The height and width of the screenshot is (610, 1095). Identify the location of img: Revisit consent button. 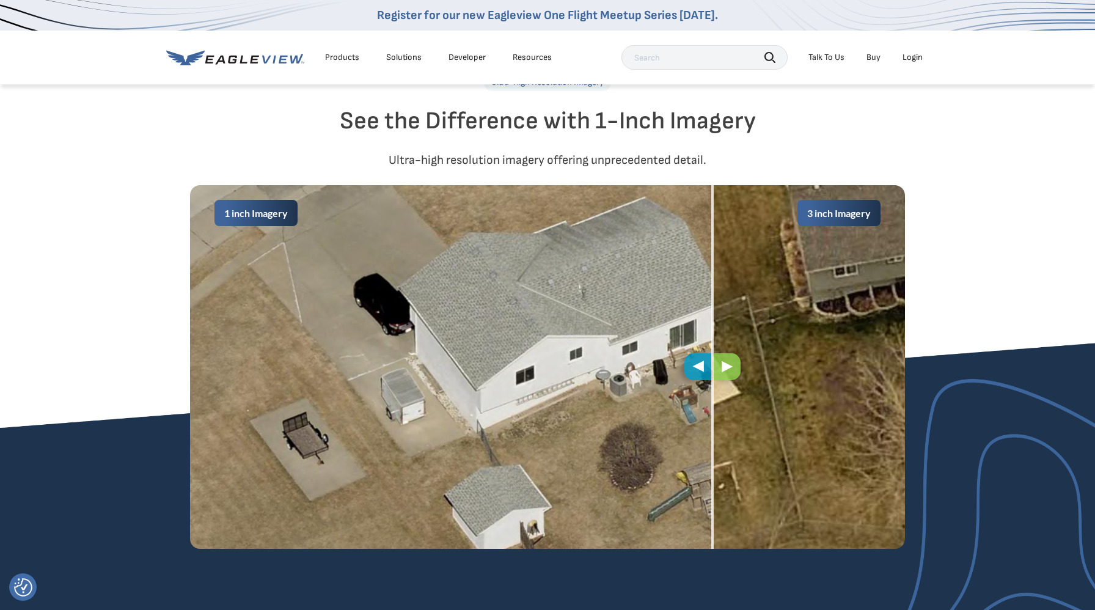
(23, 587).